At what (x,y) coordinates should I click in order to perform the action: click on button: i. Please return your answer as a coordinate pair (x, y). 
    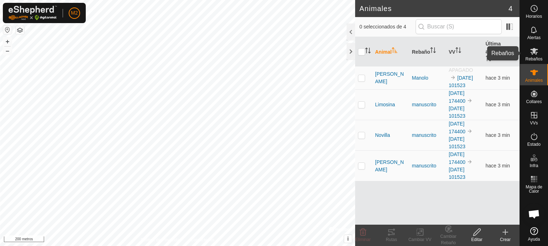
    Looking at the image, I should click on (348, 239).